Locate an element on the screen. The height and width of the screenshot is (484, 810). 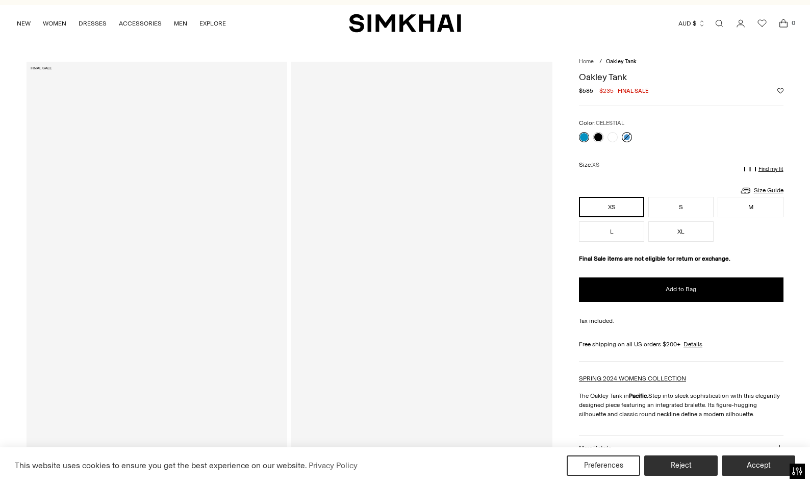
span: CELESTIAL is located at coordinates (610, 123).